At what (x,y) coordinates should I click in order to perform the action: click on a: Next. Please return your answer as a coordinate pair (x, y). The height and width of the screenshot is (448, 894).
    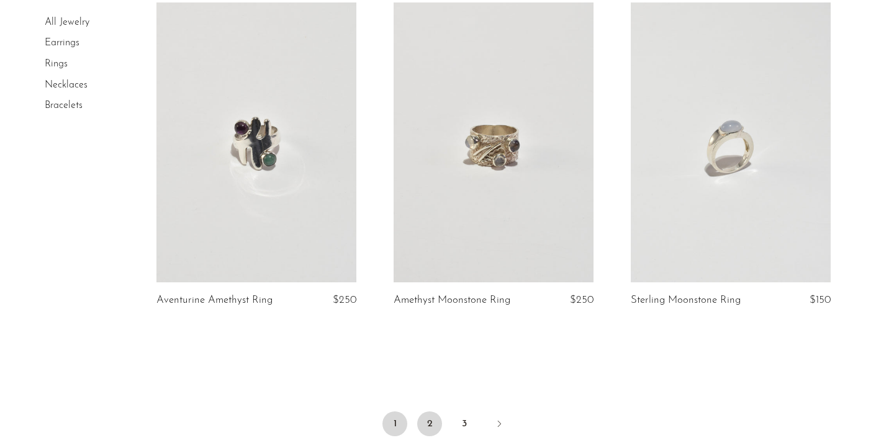
    Looking at the image, I should click on (499, 425).